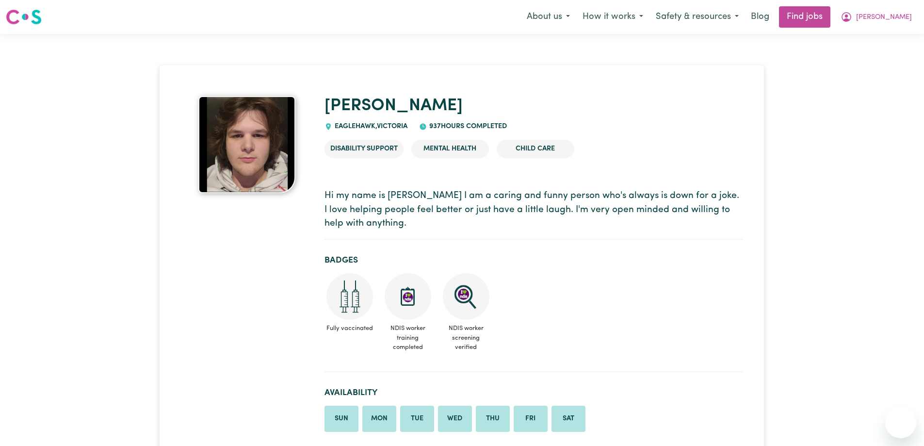 Image resolution: width=924 pixels, height=446 pixels. Describe the element at coordinates (697, 17) in the screenshot. I see `button: Safety & resources` at that location.